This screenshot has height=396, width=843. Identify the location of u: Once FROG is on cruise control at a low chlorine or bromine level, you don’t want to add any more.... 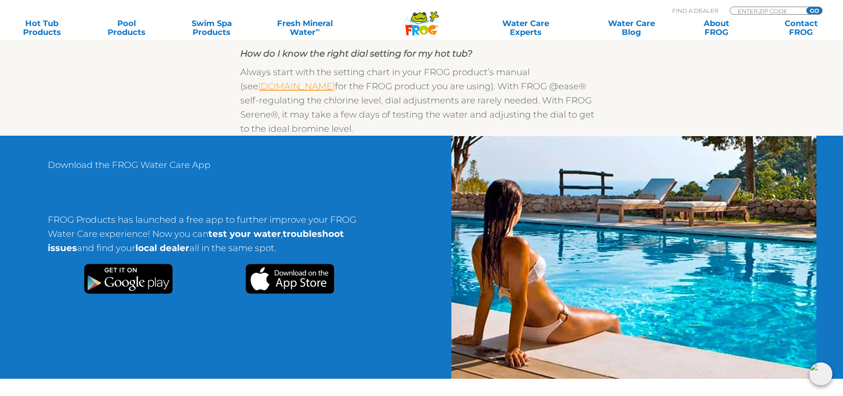
(419, 21).